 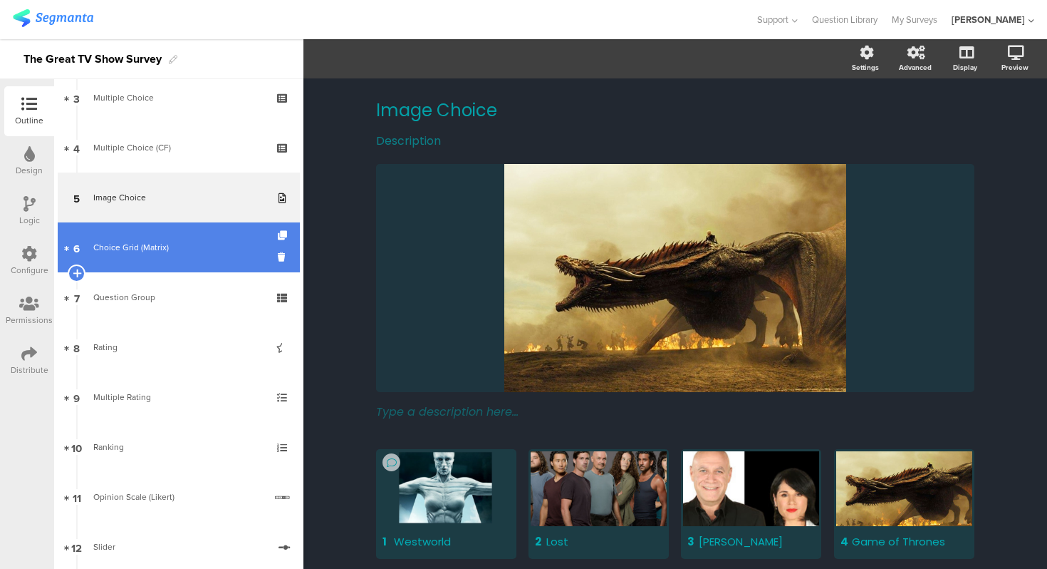 What do you see at coordinates (284, 256) in the screenshot?
I see `i: Delete` at bounding box center [284, 256].